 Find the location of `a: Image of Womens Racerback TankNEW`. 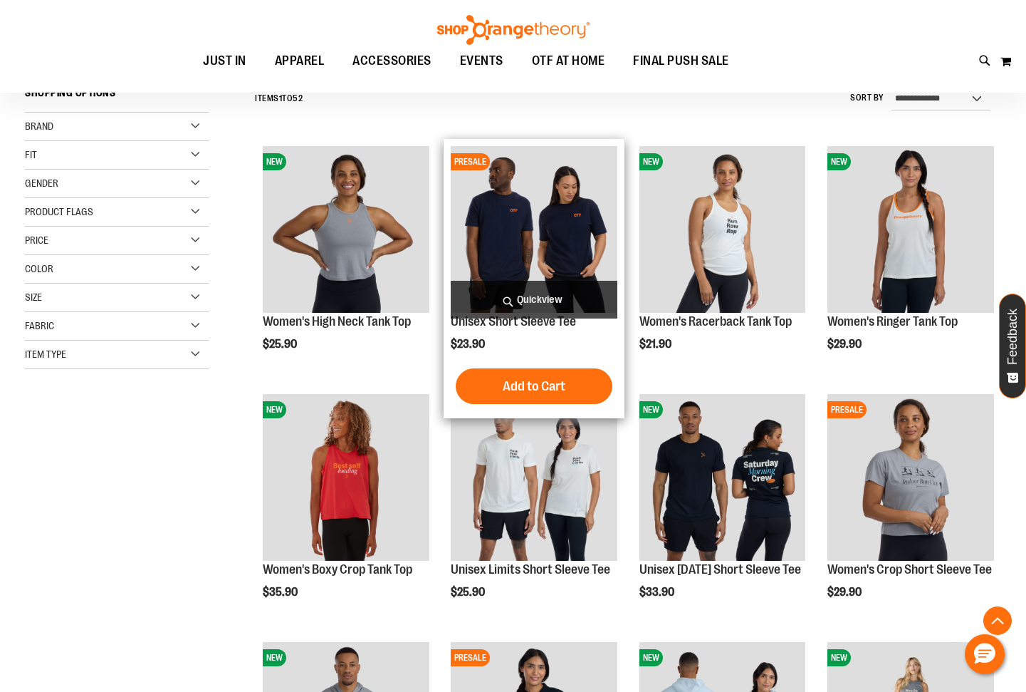

a: Image of Womens Racerback TankNEW is located at coordinates (723, 230).